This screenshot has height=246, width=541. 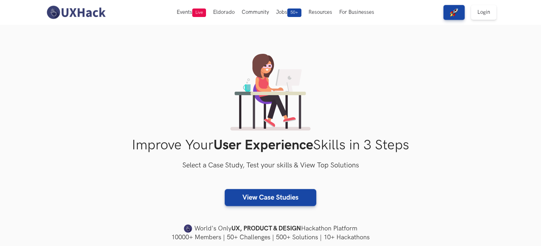 I want to click on img: rocket, so click(x=454, y=12).